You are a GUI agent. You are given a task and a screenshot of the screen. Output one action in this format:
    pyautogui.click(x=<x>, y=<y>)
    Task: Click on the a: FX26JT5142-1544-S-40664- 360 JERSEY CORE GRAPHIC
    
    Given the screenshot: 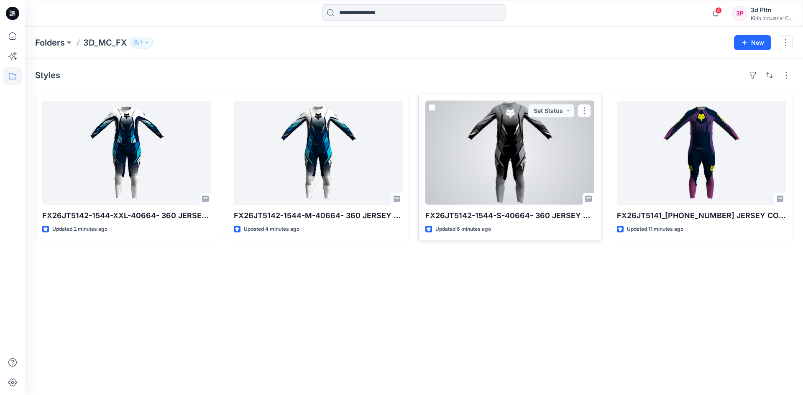 What is the action you would take?
    pyautogui.click(x=510, y=153)
    